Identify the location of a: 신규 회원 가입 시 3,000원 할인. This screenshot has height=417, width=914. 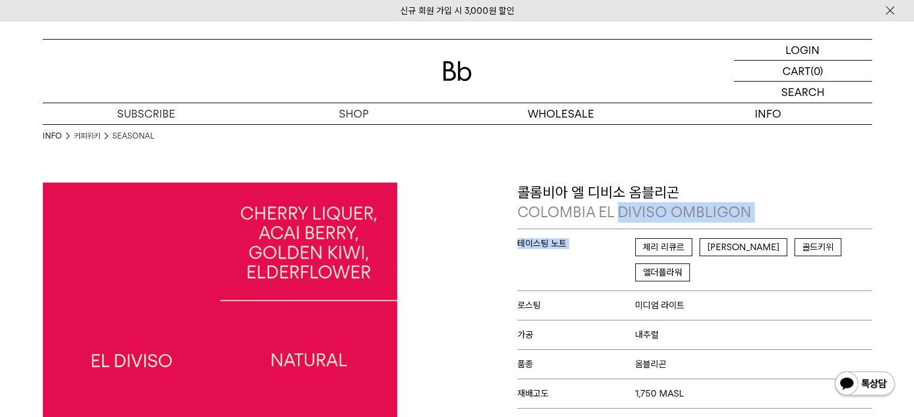
(457, 11).